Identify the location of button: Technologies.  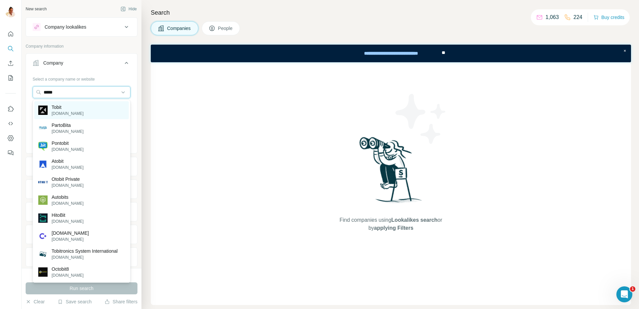
(82, 257).